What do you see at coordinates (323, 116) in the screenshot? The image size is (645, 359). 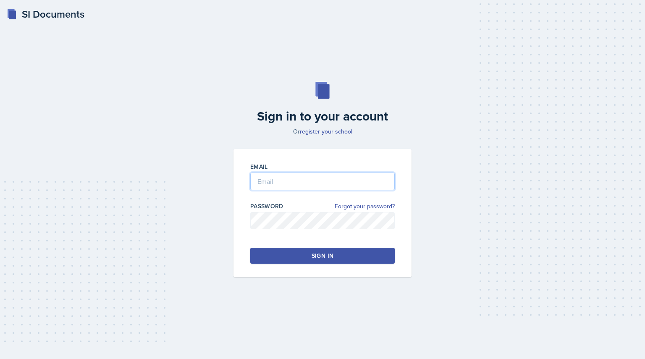 I see `h2: Sign in to your account` at bounding box center [323, 116].